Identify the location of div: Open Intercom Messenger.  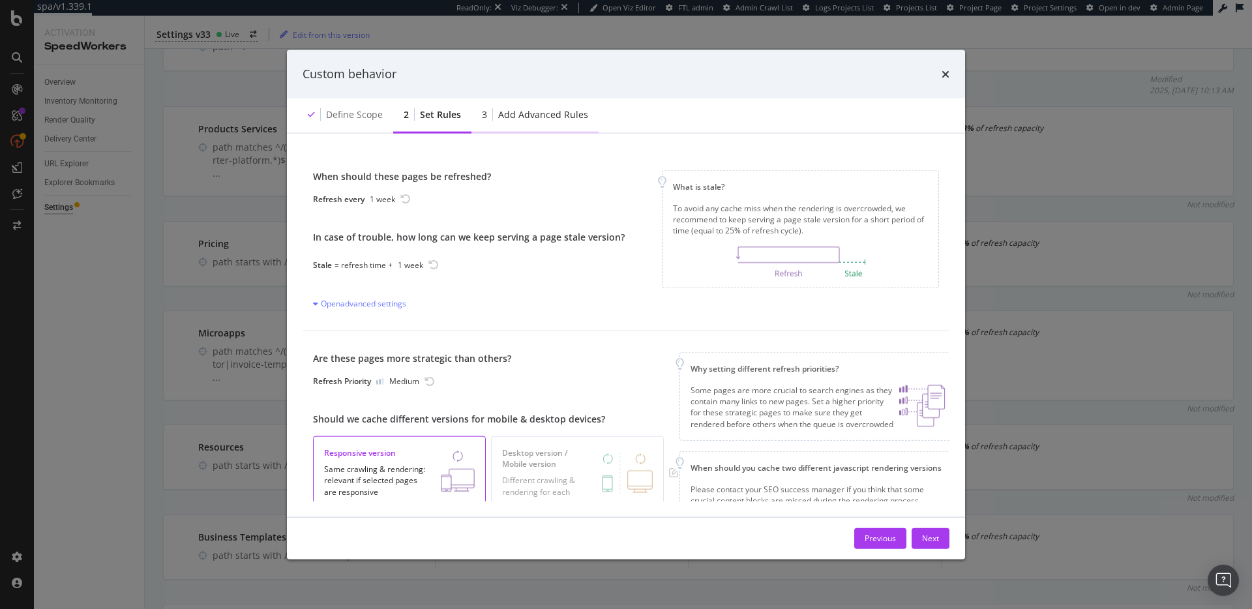
(1223, 580).